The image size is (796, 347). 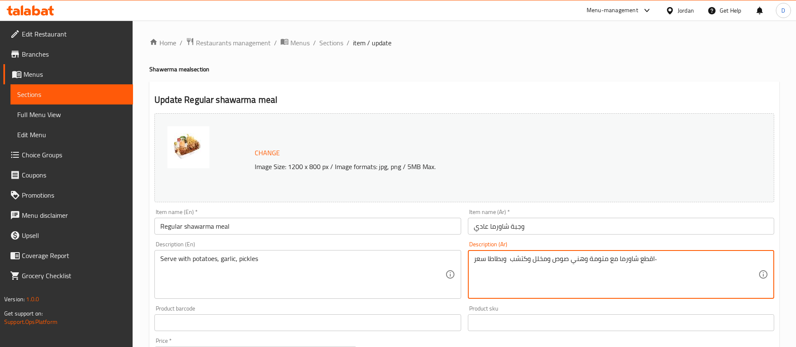 I want to click on span: Edit Restaurant, so click(x=74, y=34).